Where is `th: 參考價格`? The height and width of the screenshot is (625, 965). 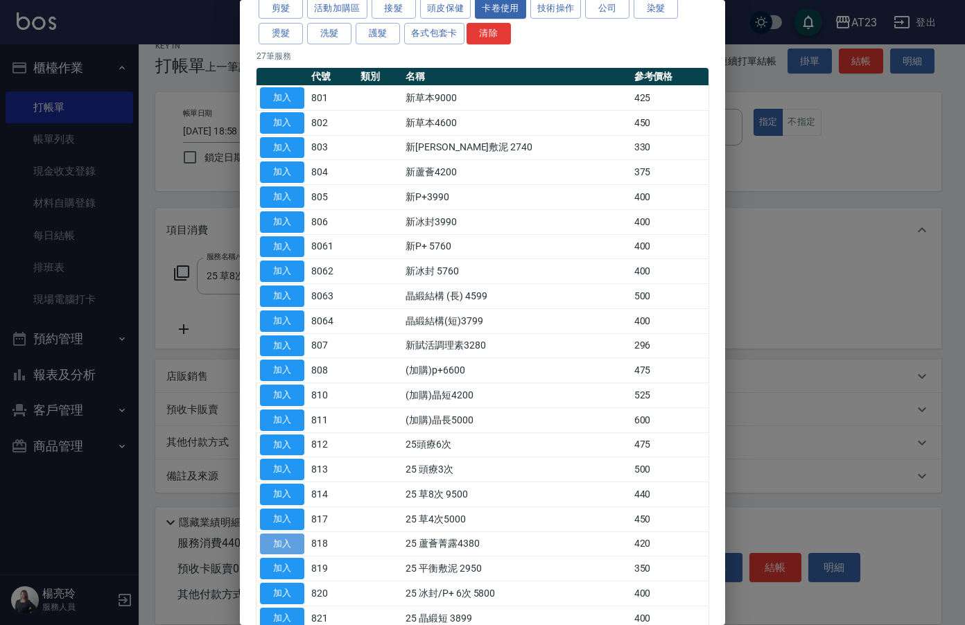
th: 參考價格 is located at coordinates (670, 77).